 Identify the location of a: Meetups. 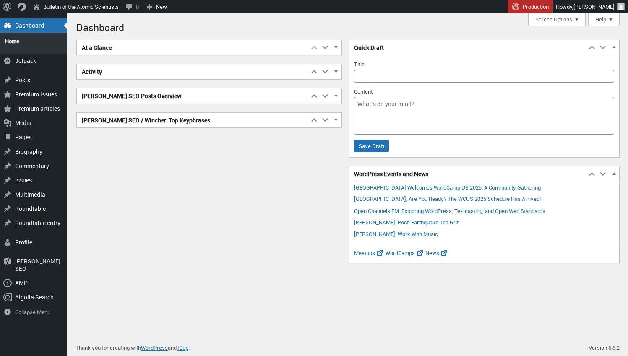
(369, 253).